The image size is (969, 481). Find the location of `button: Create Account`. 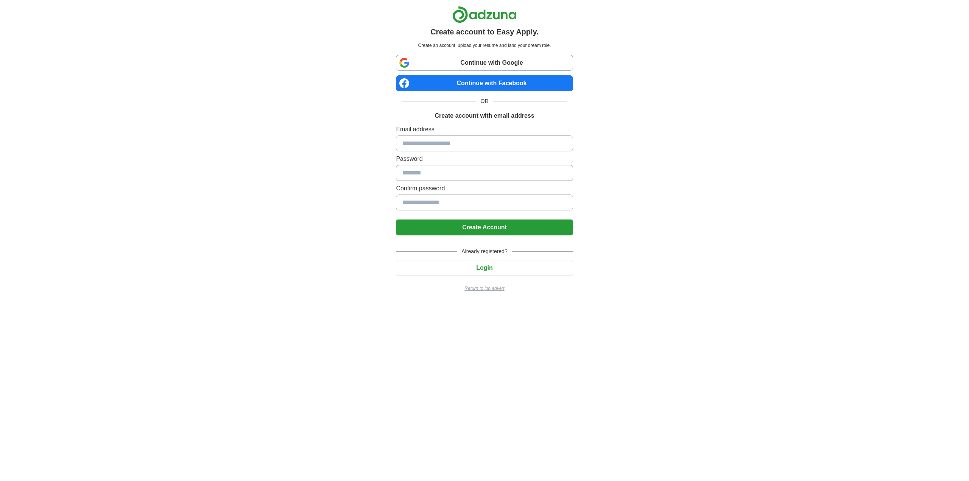

button: Create Account is located at coordinates (484, 228).